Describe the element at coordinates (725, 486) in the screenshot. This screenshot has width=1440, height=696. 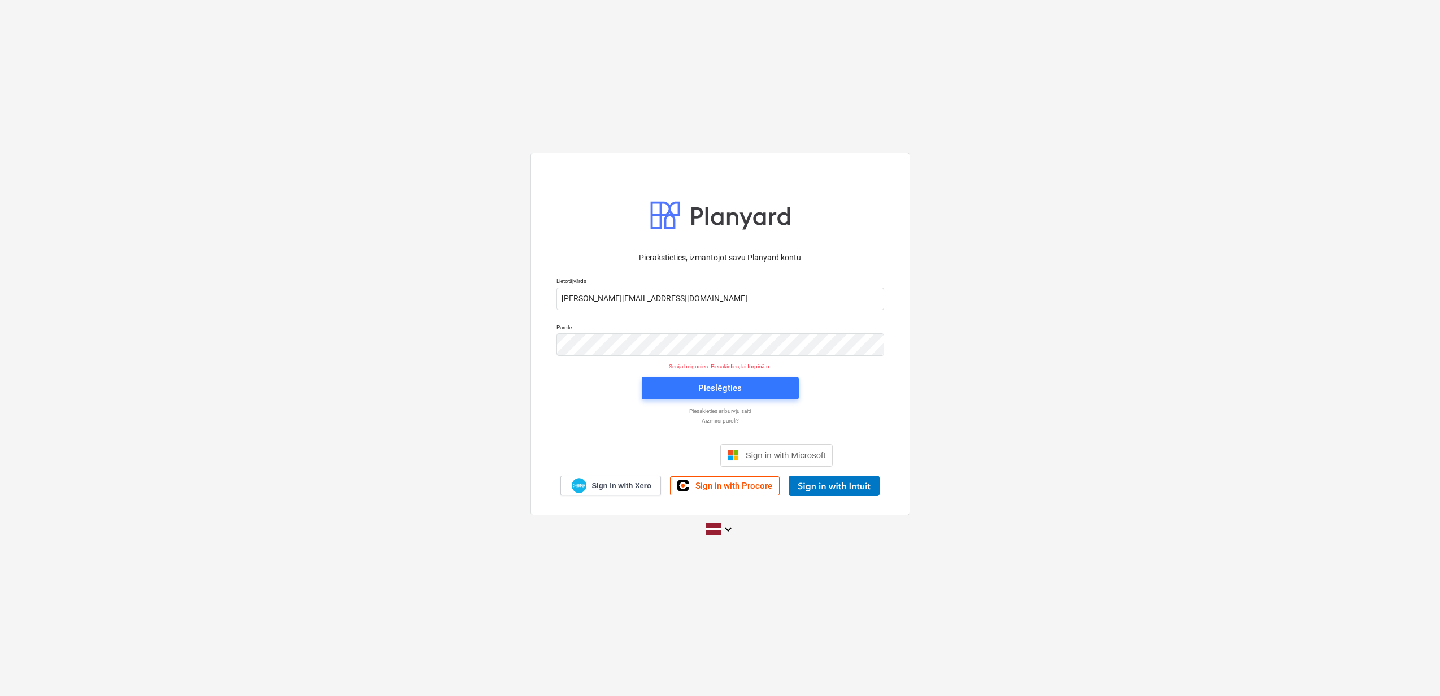
I see `a: Sign in with Procore` at that location.